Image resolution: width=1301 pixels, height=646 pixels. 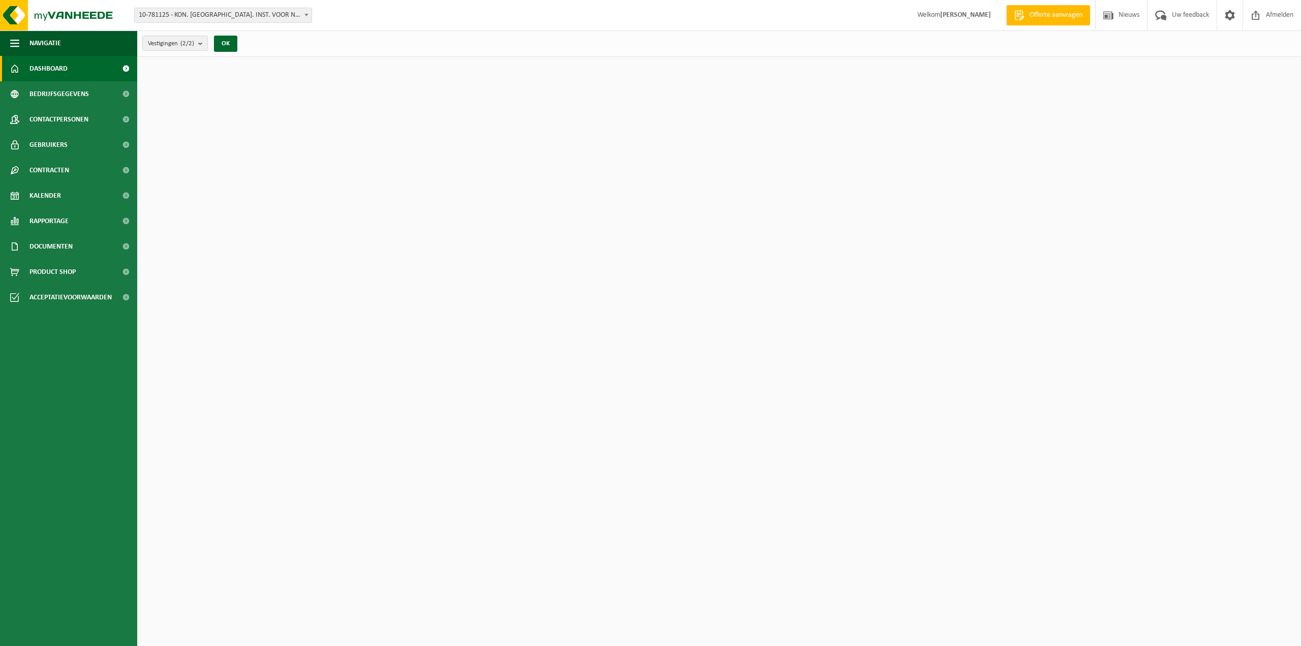 I want to click on span: Gebruikers, so click(x=48, y=145).